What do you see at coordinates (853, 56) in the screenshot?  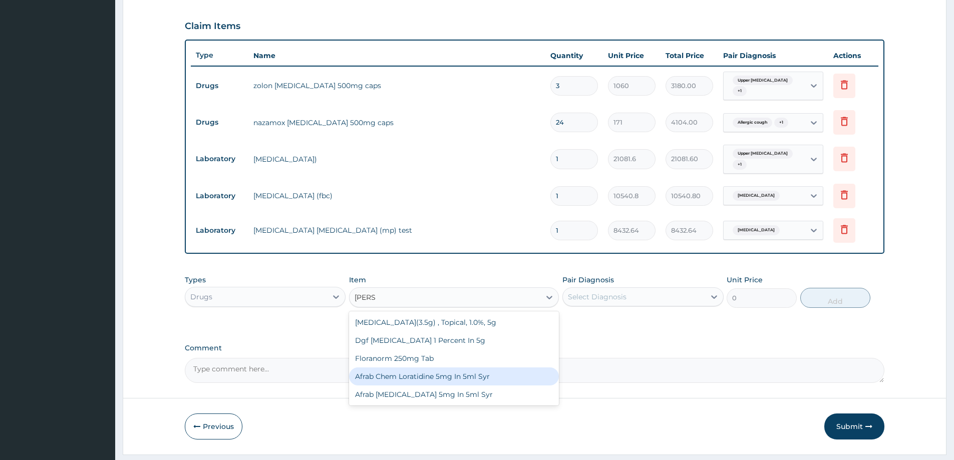 I see `th: Actions` at bounding box center [853, 56].